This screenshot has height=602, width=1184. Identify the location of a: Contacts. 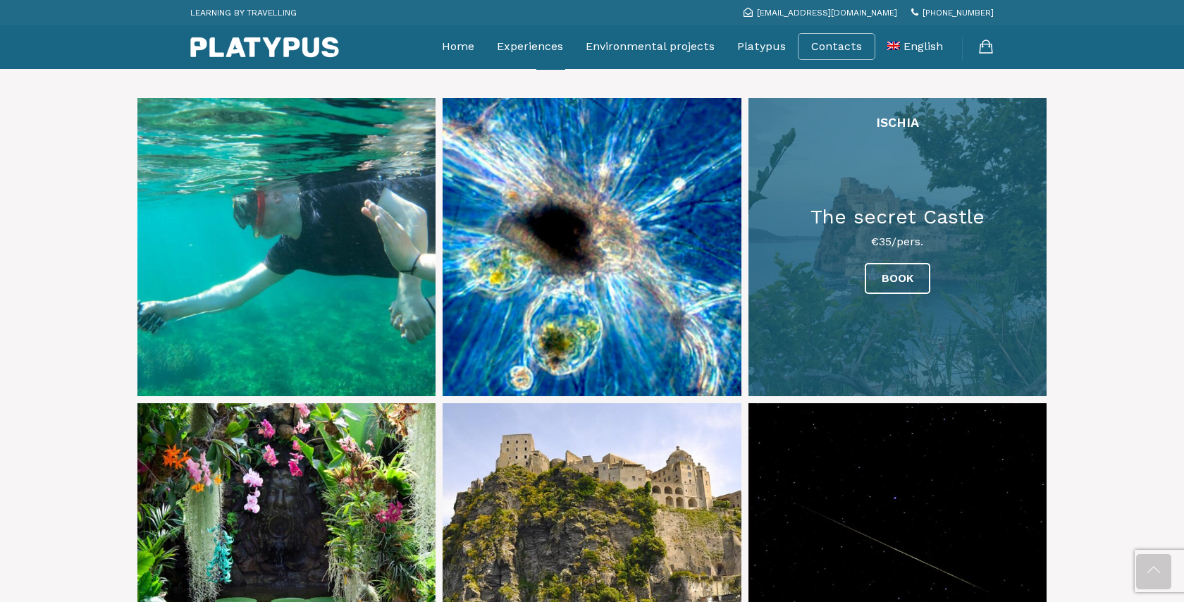
(837, 47).